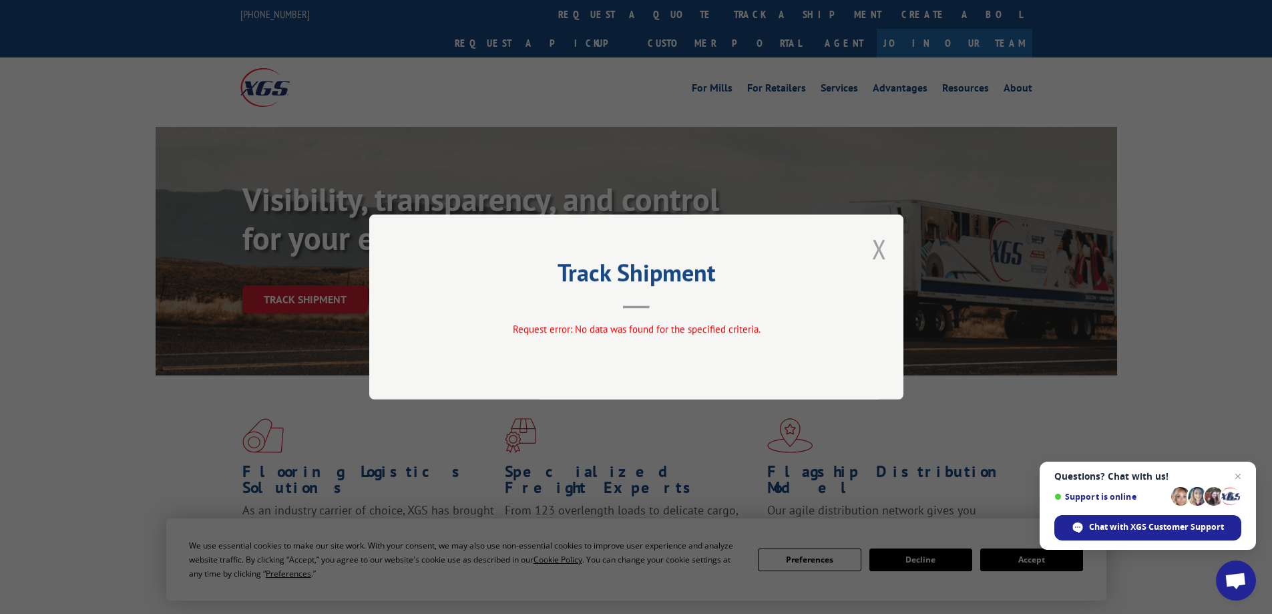 Image resolution: width=1272 pixels, height=614 pixels. Describe the element at coordinates (1236, 580) in the screenshot. I see `a: Open chat` at that location.